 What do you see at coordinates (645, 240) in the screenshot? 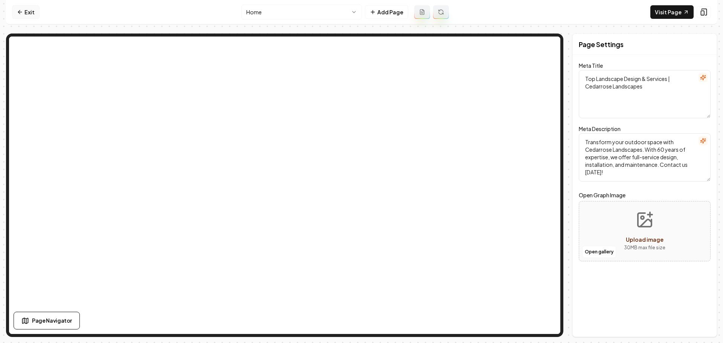
I see `span: Upload image` at bounding box center [645, 240].